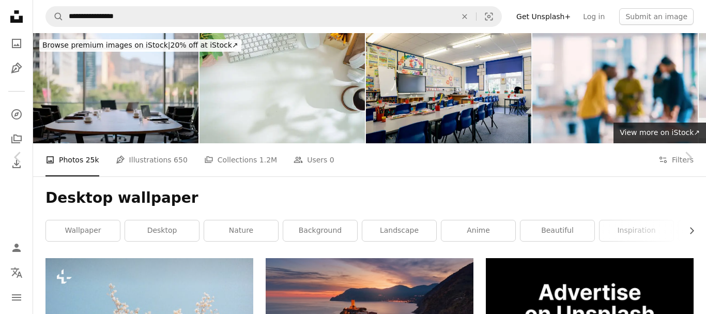 The height and width of the screenshot is (314, 706). What do you see at coordinates (162, 231) in the screenshot?
I see `a: desktop` at bounding box center [162, 231].